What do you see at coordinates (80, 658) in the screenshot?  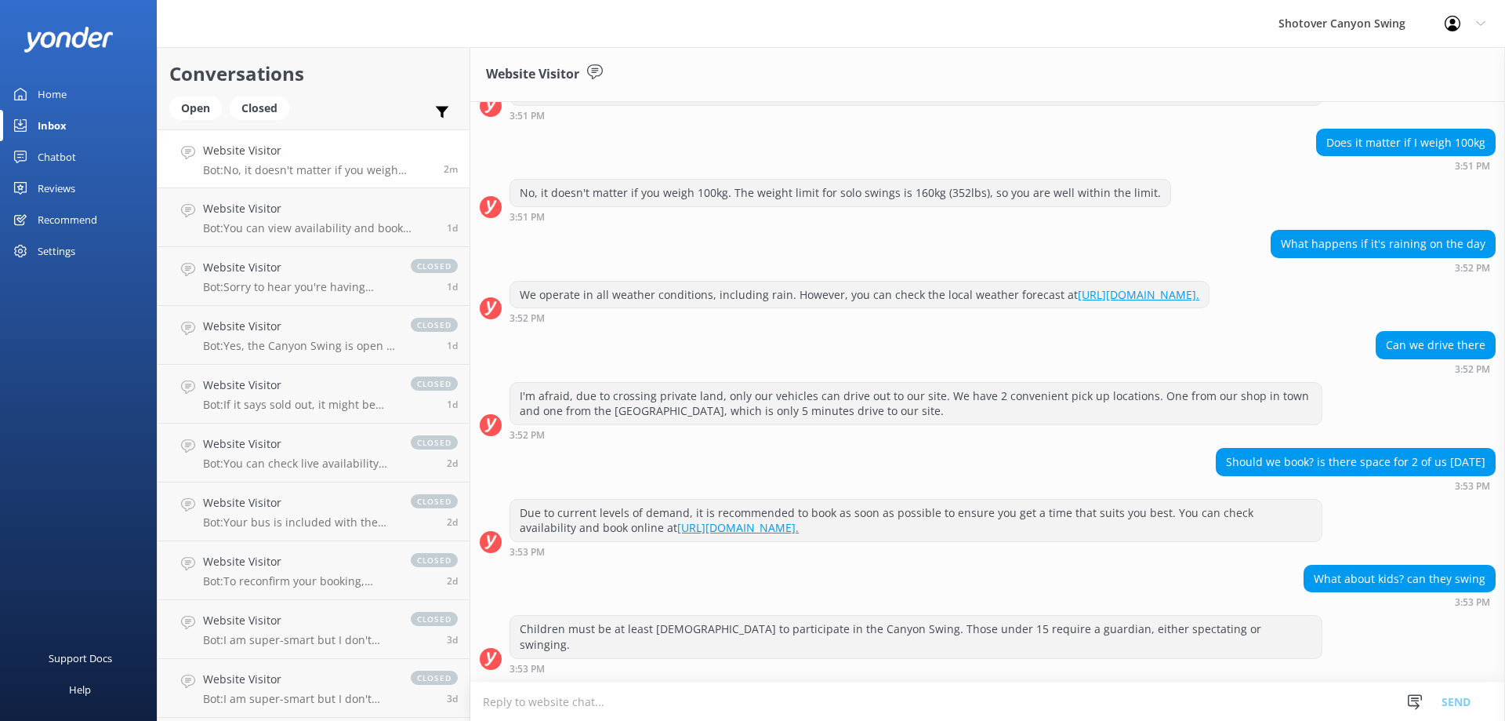 I see `div: Support Docs` at bounding box center [80, 658].